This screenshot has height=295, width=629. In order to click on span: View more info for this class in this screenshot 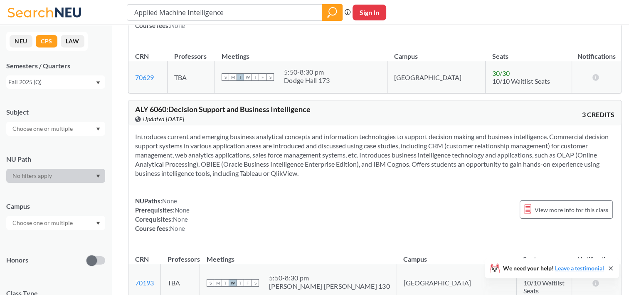, I will do `click(572, 209)`.